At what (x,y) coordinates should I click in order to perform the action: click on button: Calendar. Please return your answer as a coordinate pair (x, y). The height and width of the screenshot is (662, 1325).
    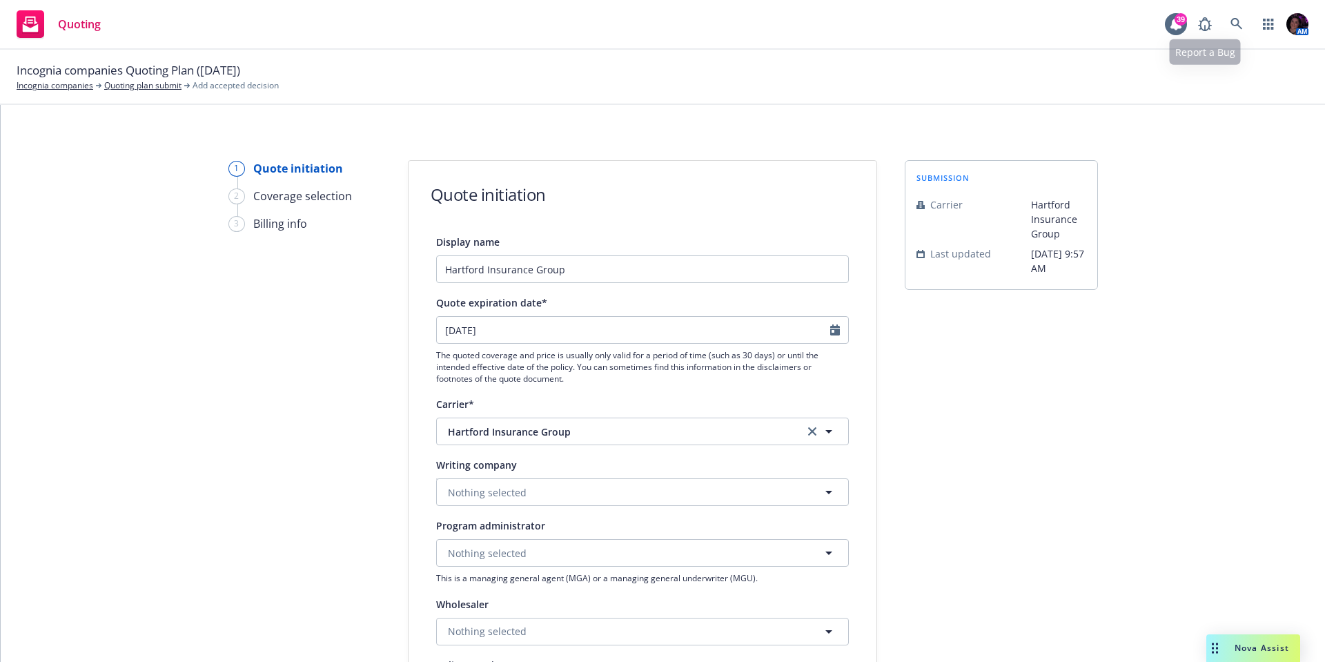
    Looking at the image, I should click on (835, 330).